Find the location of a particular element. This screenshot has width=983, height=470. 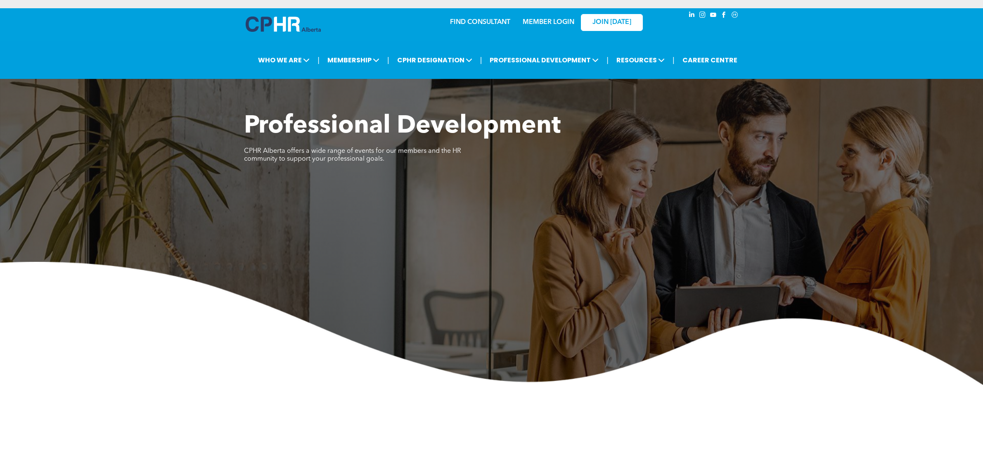

a: CAREER CENTRE is located at coordinates (710, 60).